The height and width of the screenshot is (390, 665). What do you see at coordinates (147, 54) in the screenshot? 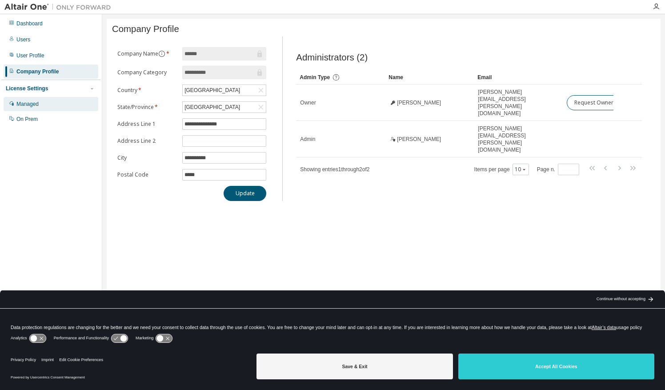
I see `label: Company Name` at bounding box center [147, 54].